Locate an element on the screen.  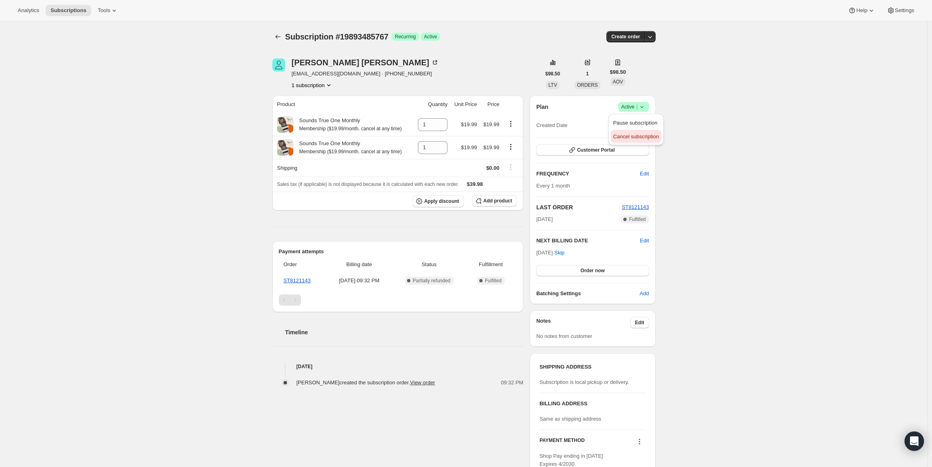
span: 1 is located at coordinates (588, 74).